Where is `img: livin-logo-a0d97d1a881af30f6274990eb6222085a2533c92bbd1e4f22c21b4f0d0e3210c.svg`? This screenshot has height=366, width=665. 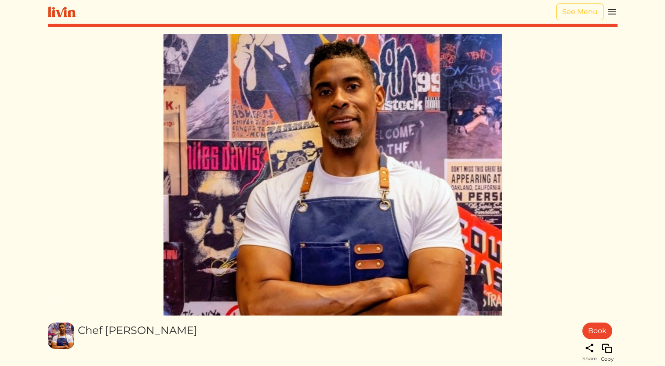 img: livin-logo-a0d97d1a881af30f6274990eb6222085a2533c92bbd1e4f22c21b4f0d0e3210c.svg is located at coordinates (61, 12).